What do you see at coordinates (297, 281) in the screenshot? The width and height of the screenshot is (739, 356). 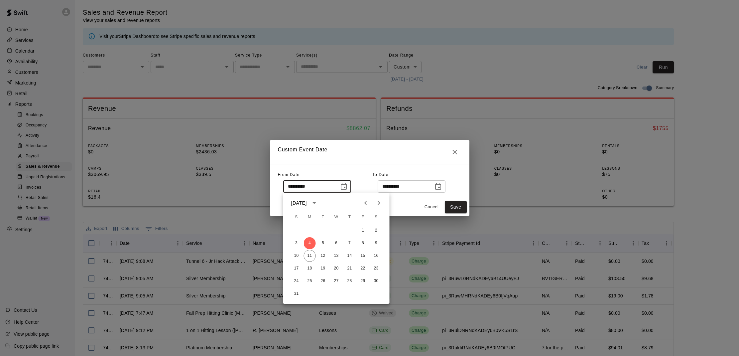 I see `button: 24` at bounding box center [297, 281].